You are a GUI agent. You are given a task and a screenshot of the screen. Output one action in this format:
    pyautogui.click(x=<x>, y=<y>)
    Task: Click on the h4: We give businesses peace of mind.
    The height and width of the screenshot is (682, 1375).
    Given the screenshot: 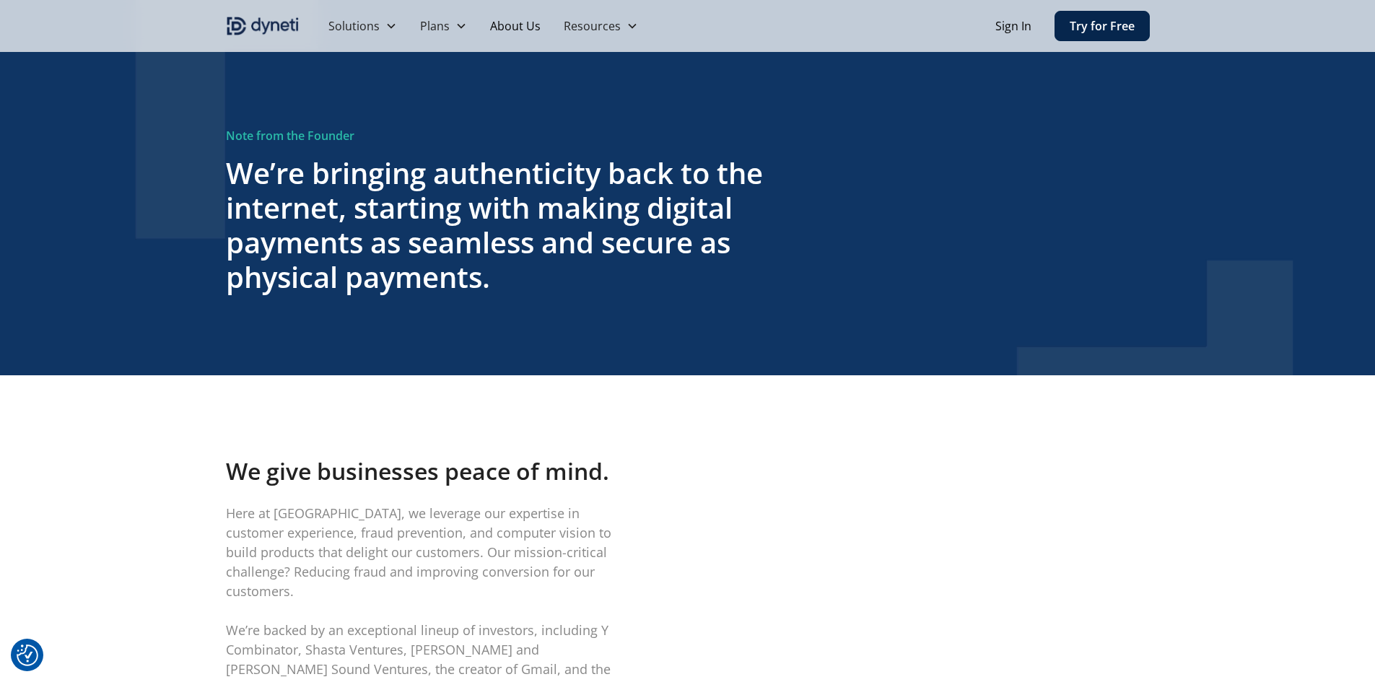 What is the action you would take?
    pyautogui.click(x=428, y=471)
    